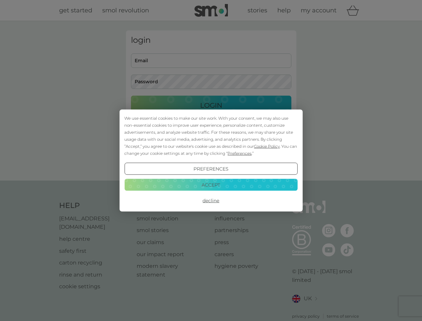 This screenshot has width=422, height=321. I want to click on div: Cookie Consent Prompt, so click(211, 160).